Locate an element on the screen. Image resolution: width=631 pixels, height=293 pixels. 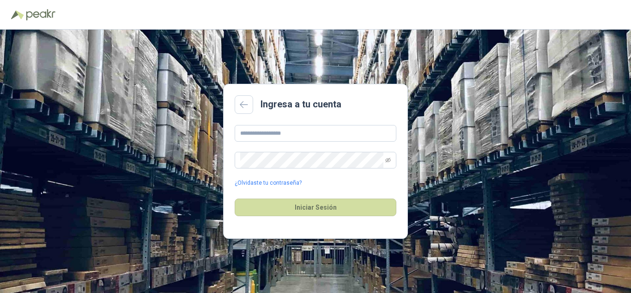
span: eye-invisible is located at coordinates (388, 160).